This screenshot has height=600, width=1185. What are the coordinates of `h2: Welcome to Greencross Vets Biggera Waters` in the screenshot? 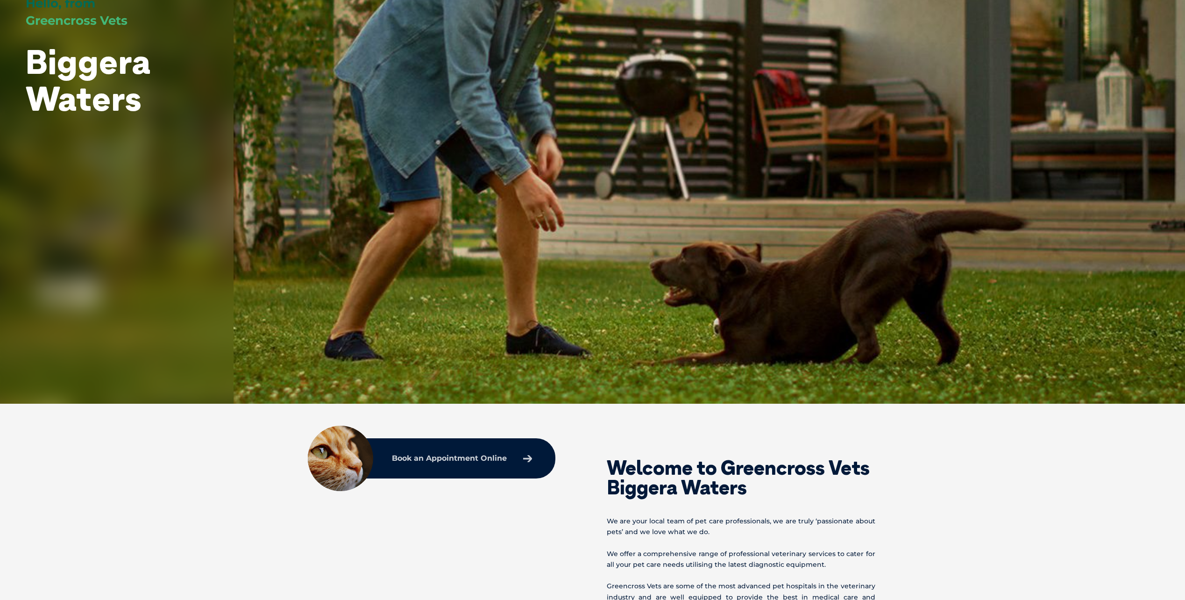 It's located at (741, 477).